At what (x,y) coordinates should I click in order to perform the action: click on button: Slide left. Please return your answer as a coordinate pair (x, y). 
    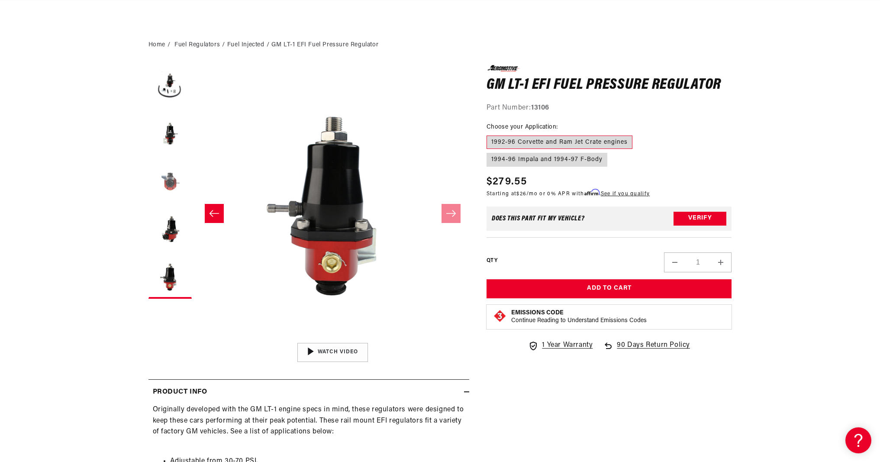
    Looking at the image, I should click on (214, 213).